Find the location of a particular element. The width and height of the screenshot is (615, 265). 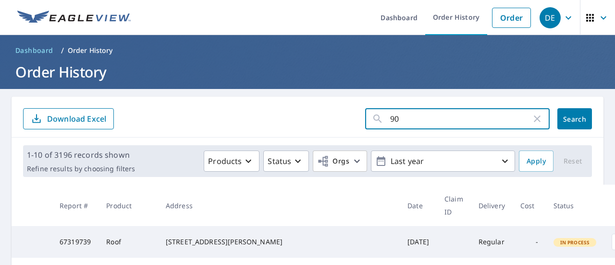

p: 1-10 of 3196 records shown is located at coordinates (81, 155).